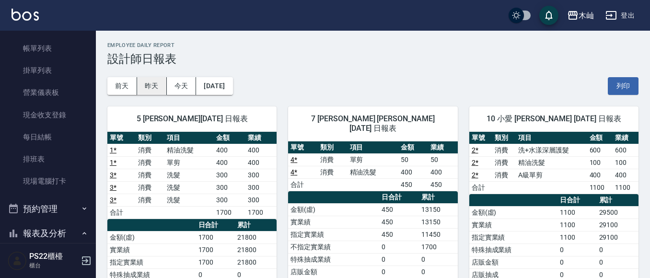 This screenshot has height=278, width=650. What do you see at coordinates (48, 159) in the screenshot?
I see `a: 排班表` at bounding box center [48, 159].